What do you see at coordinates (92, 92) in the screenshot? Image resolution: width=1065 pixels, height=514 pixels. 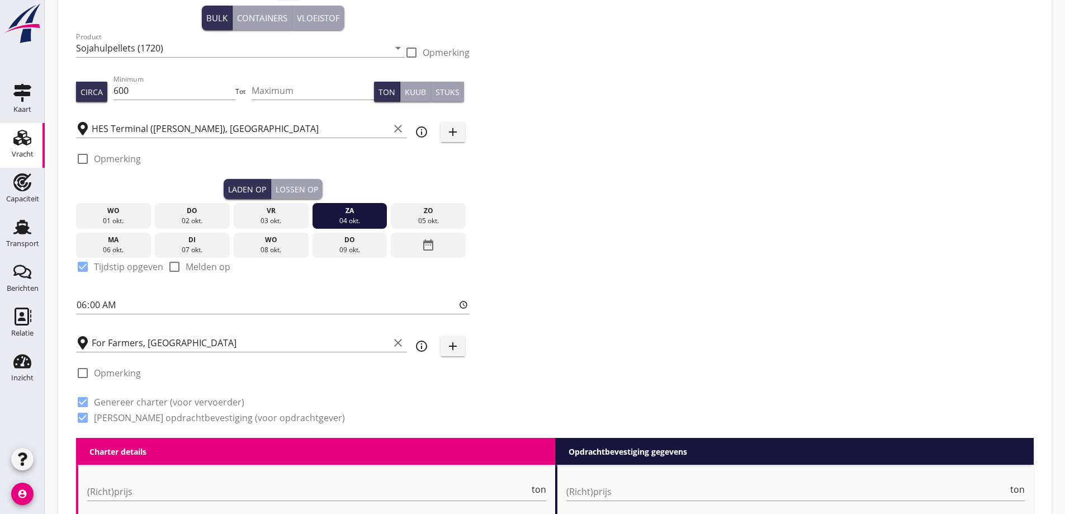 I see `button: Circa` at bounding box center [92, 92].